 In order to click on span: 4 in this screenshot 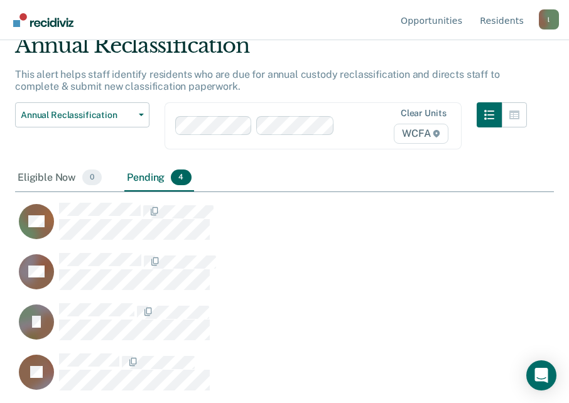, I will do `click(181, 178)`.